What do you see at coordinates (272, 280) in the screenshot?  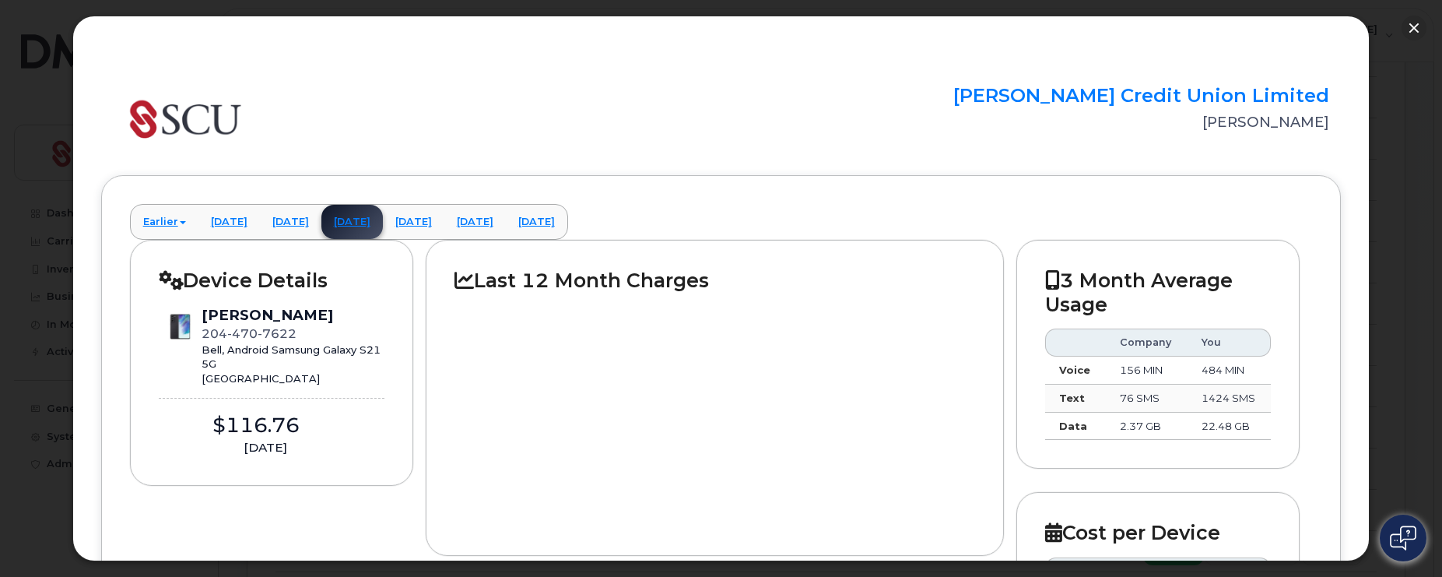 I see `h2: Device Details` at bounding box center [272, 280].